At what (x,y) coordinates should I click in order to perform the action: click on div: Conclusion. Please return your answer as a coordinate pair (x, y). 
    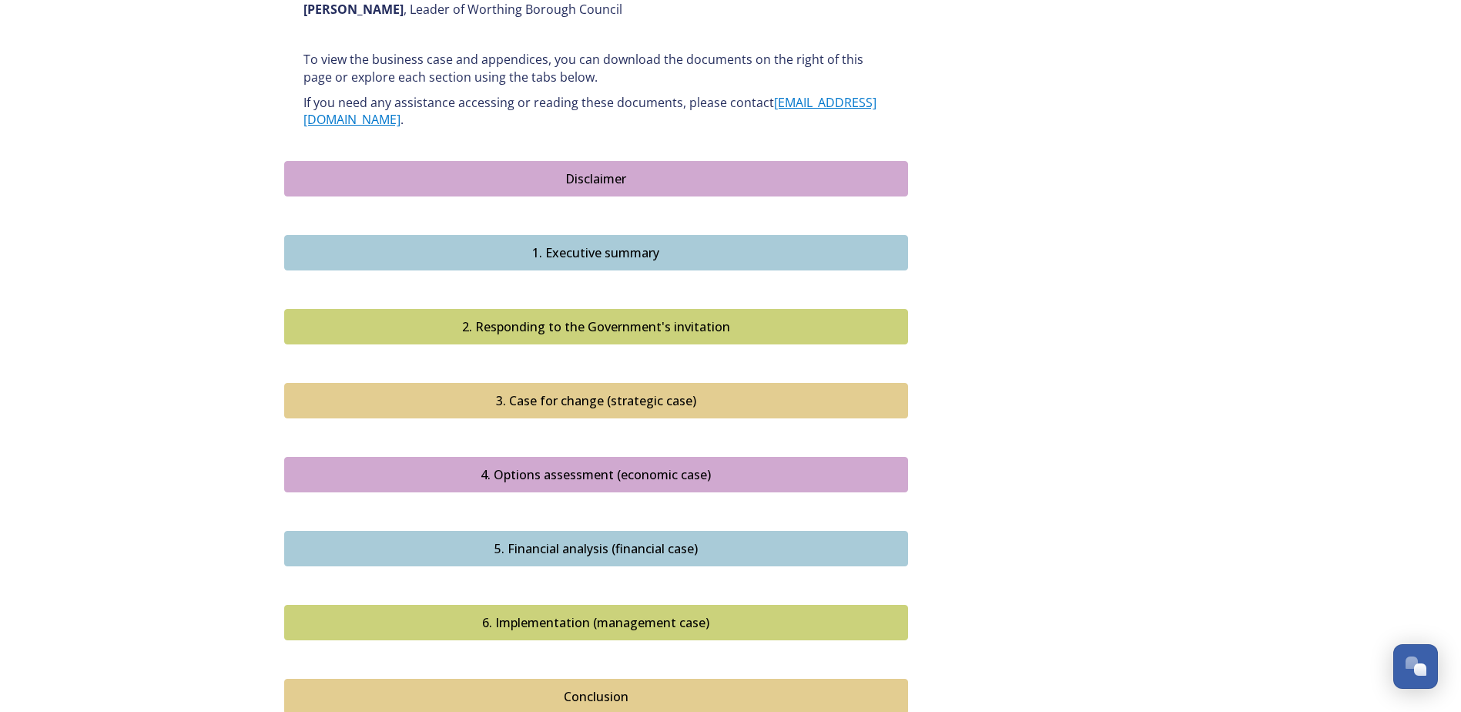
    Looking at the image, I should click on (596, 696).